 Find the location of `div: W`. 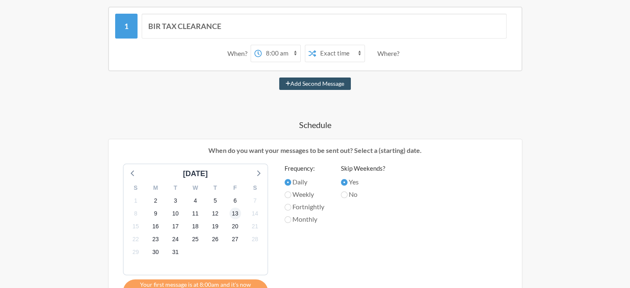

div: W is located at coordinates (196, 188).